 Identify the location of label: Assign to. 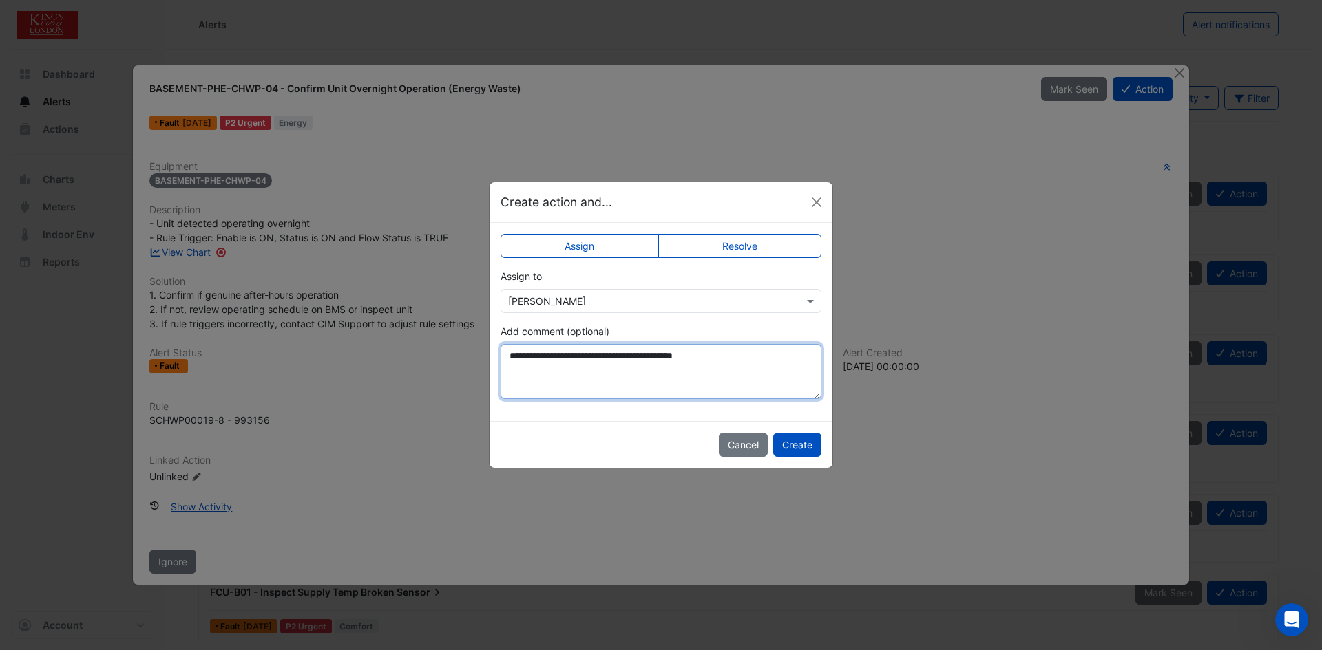
(521, 276).